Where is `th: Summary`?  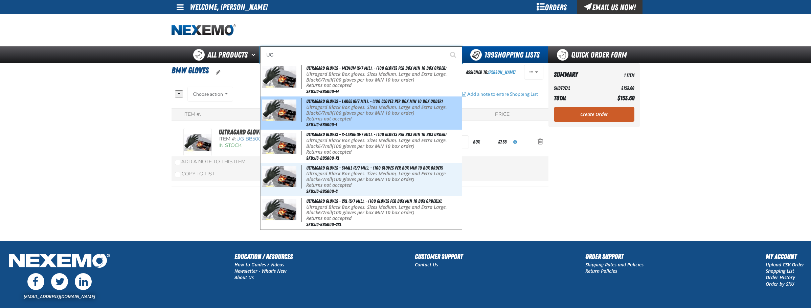 th: Summary is located at coordinates (578, 74).